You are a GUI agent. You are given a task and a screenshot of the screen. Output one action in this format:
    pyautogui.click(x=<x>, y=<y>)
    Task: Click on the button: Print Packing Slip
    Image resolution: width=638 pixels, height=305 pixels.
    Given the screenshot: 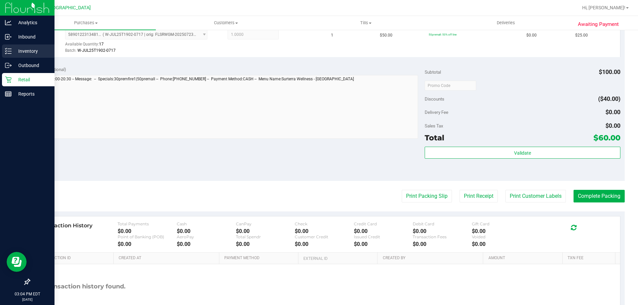 What is the action you would take?
    pyautogui.click(x=427, y=196)
    